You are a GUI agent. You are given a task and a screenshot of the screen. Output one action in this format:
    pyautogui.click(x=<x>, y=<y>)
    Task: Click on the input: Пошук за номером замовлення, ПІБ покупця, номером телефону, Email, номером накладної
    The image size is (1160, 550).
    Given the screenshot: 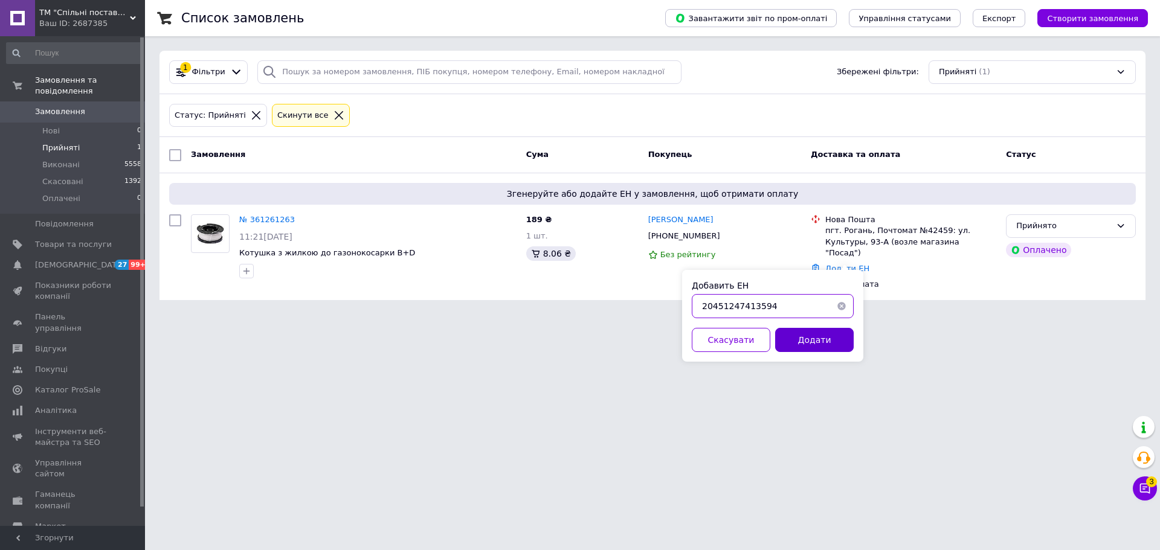 What is the action you would take?
    pyautogui.click(x=469, y=72)
    